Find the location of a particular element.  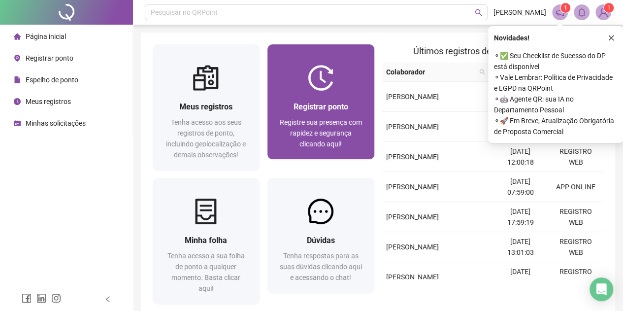

td: APP ONLINE is located at coordinates (575, 187).